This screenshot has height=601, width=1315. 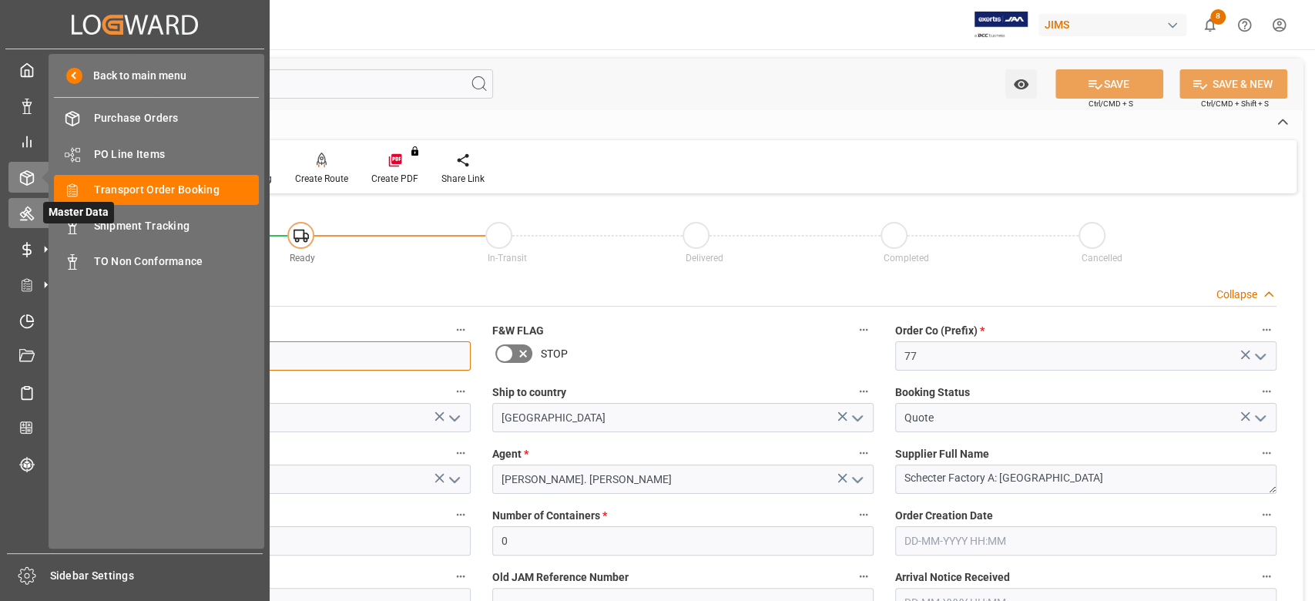 What do you see at coordinates (176, 154) in the screenshot?
I see `span: PO Line Items` at bounding box center [176, 154].